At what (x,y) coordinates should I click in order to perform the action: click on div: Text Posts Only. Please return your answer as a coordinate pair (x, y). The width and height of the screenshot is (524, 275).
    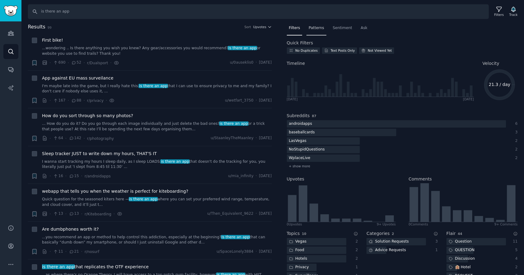
    Looking at the image, I should click on (342, 51).